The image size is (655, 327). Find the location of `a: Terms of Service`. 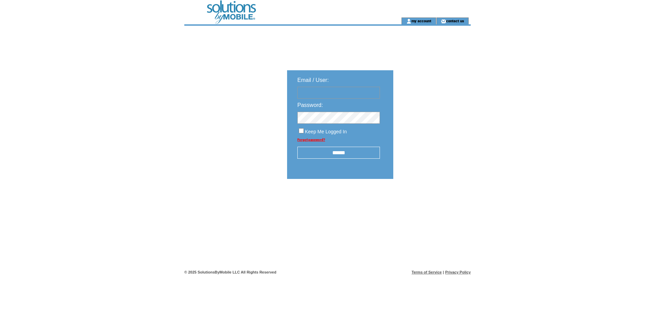

a: Terms of Service is located at coordinates (427, 272).